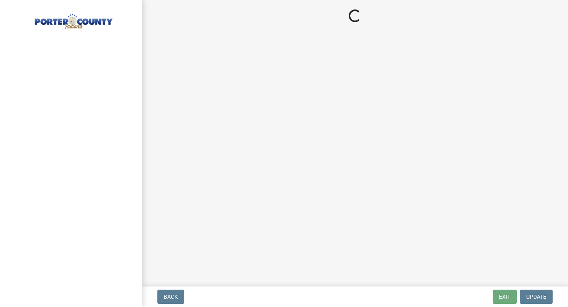 This screenshot has height=307, width=568. I want to click on button: Exit, so click(504, 297).